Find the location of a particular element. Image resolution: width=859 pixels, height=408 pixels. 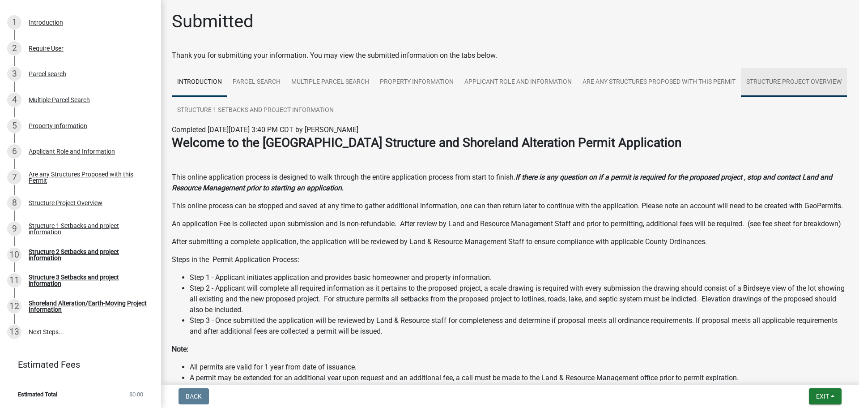

div: 10 is located at coordinates (14, 255).